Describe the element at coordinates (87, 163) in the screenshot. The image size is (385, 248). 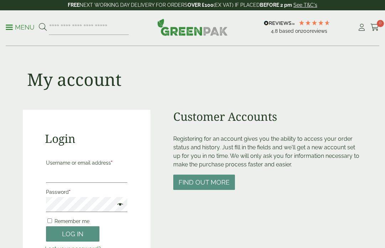
I see `label: Username or email address` at that location.